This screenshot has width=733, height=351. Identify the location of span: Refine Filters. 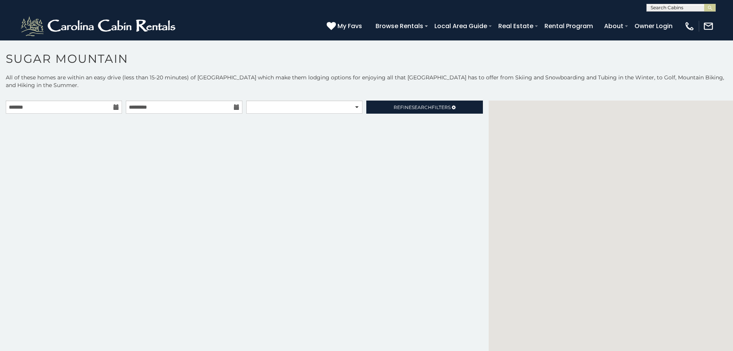
(422, 107).